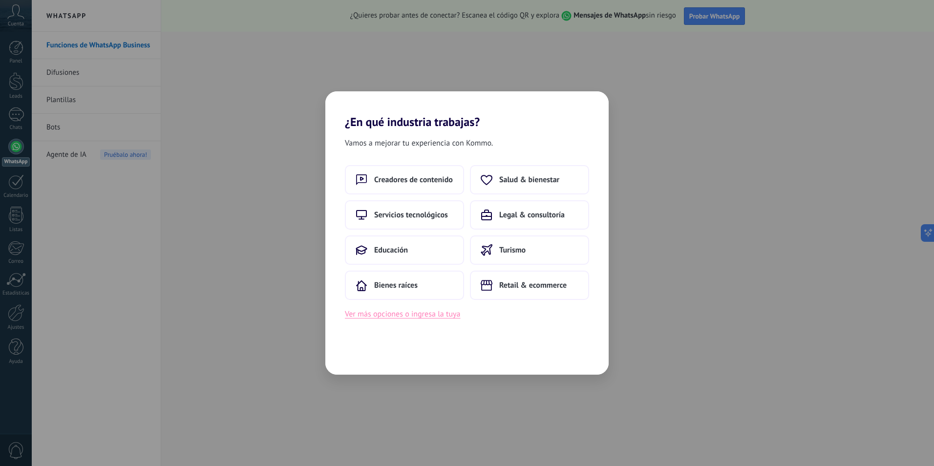 The height and width of the screenshot is (466, 934). Describe the element at coordinates (467, 110) in the screenshot. I see `h2: ¿En qué industria trabajas?` at that location.